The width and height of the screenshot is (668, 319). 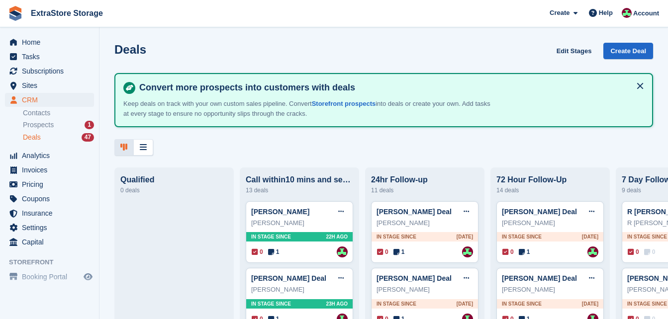 What do you see at coordinates (52, 213) in the screenshot?
I see `span: Insurance` at bounding box center [52, 213].